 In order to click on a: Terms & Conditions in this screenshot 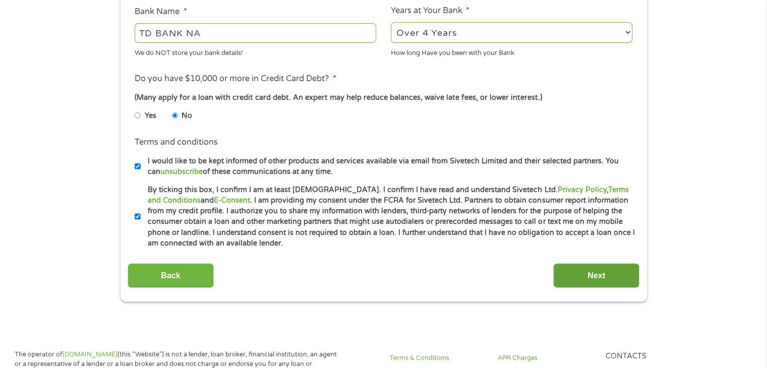, I will do `click(438, 358)`.